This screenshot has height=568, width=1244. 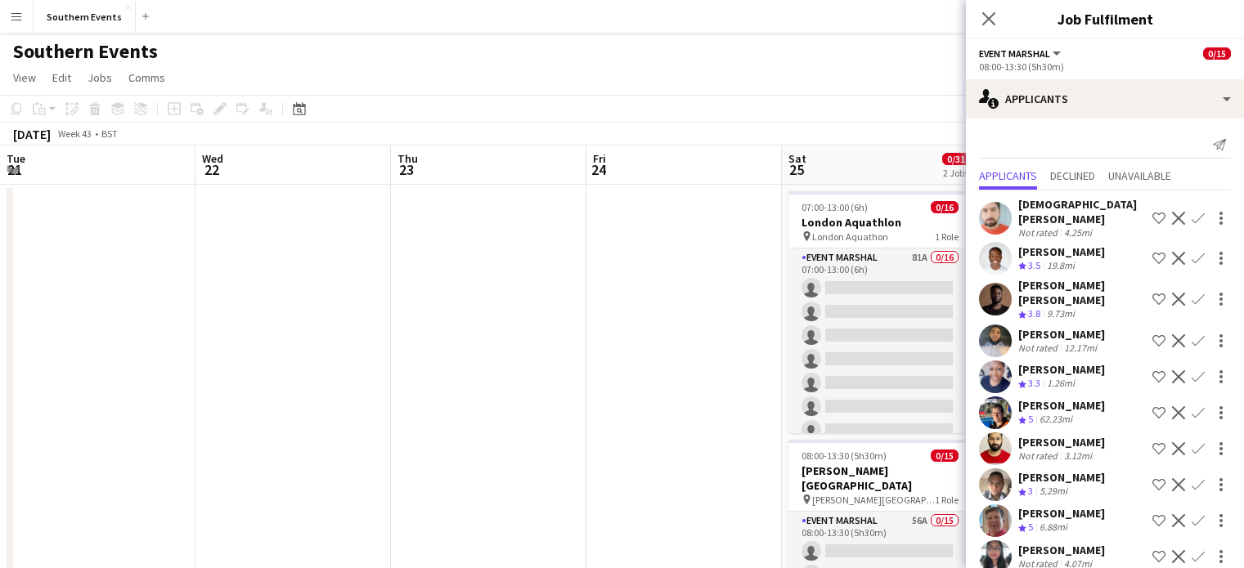 What do you see at coordinates (1008, 176) in the screenshot?
I see `span: Applicants` at bounding box center [1008, 176].